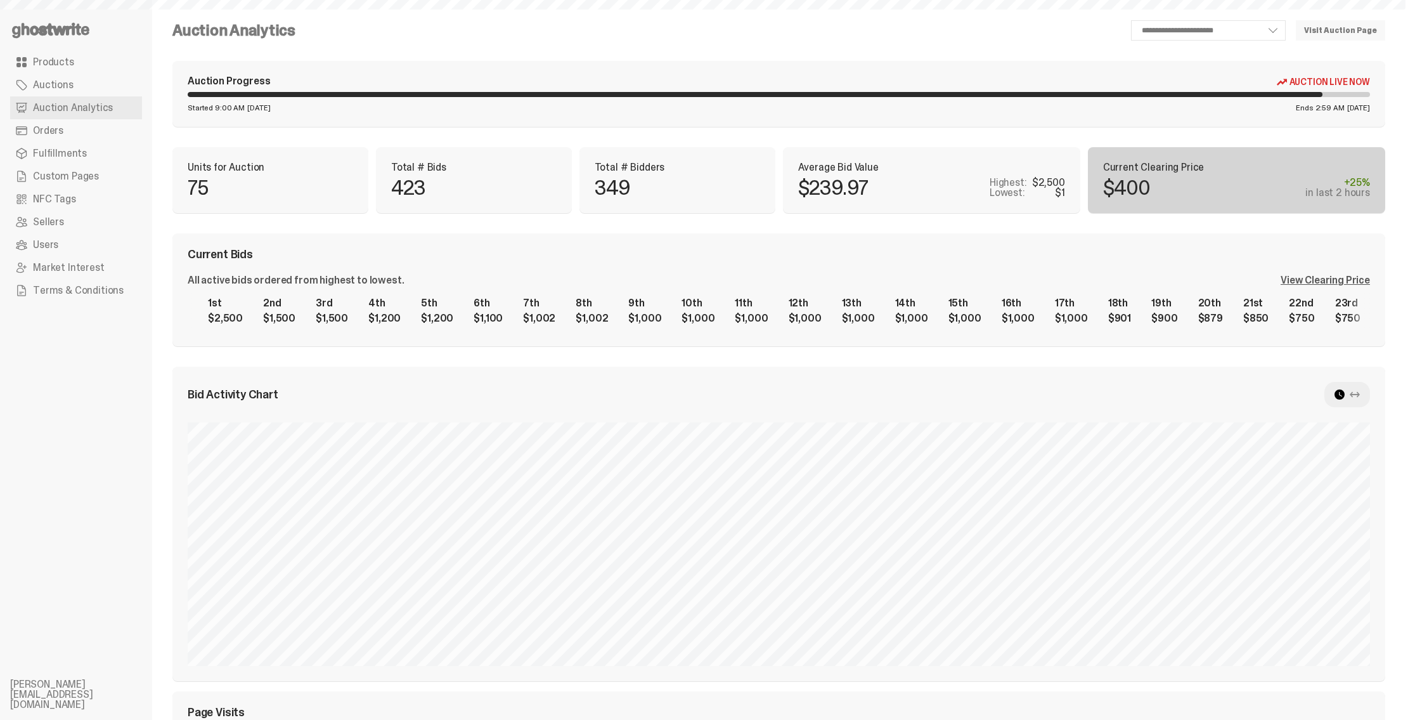 The image size is (1415, 720). What do you see at coordinates (488, 303) in the screenshot?
I see `div: 6th` at bounding box center [488, 303].